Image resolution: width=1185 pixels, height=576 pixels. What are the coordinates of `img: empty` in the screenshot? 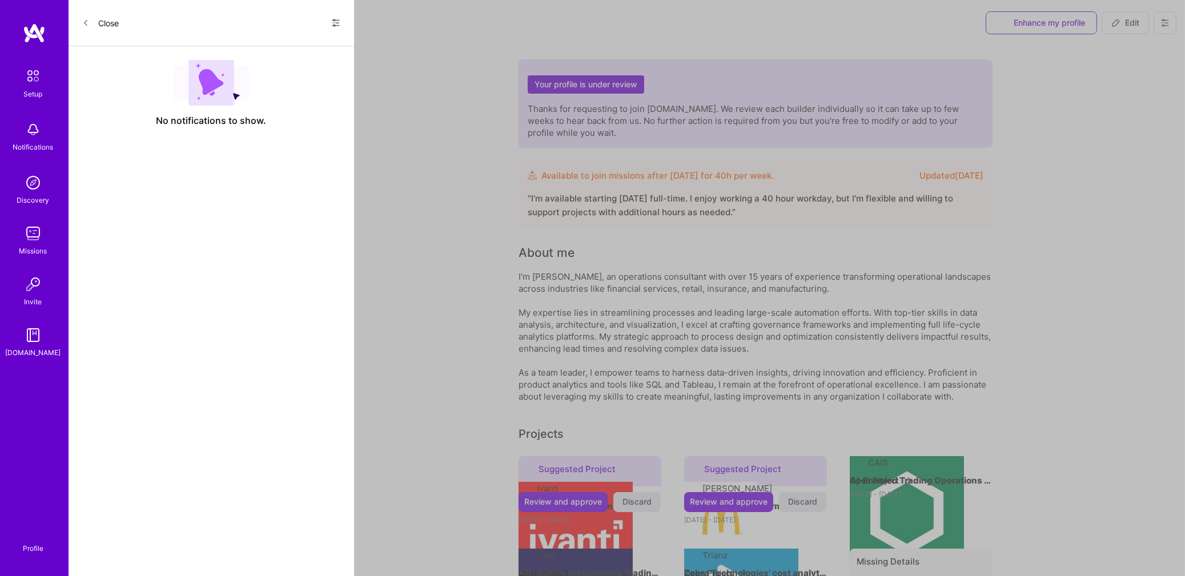 It's located at (211, 83).